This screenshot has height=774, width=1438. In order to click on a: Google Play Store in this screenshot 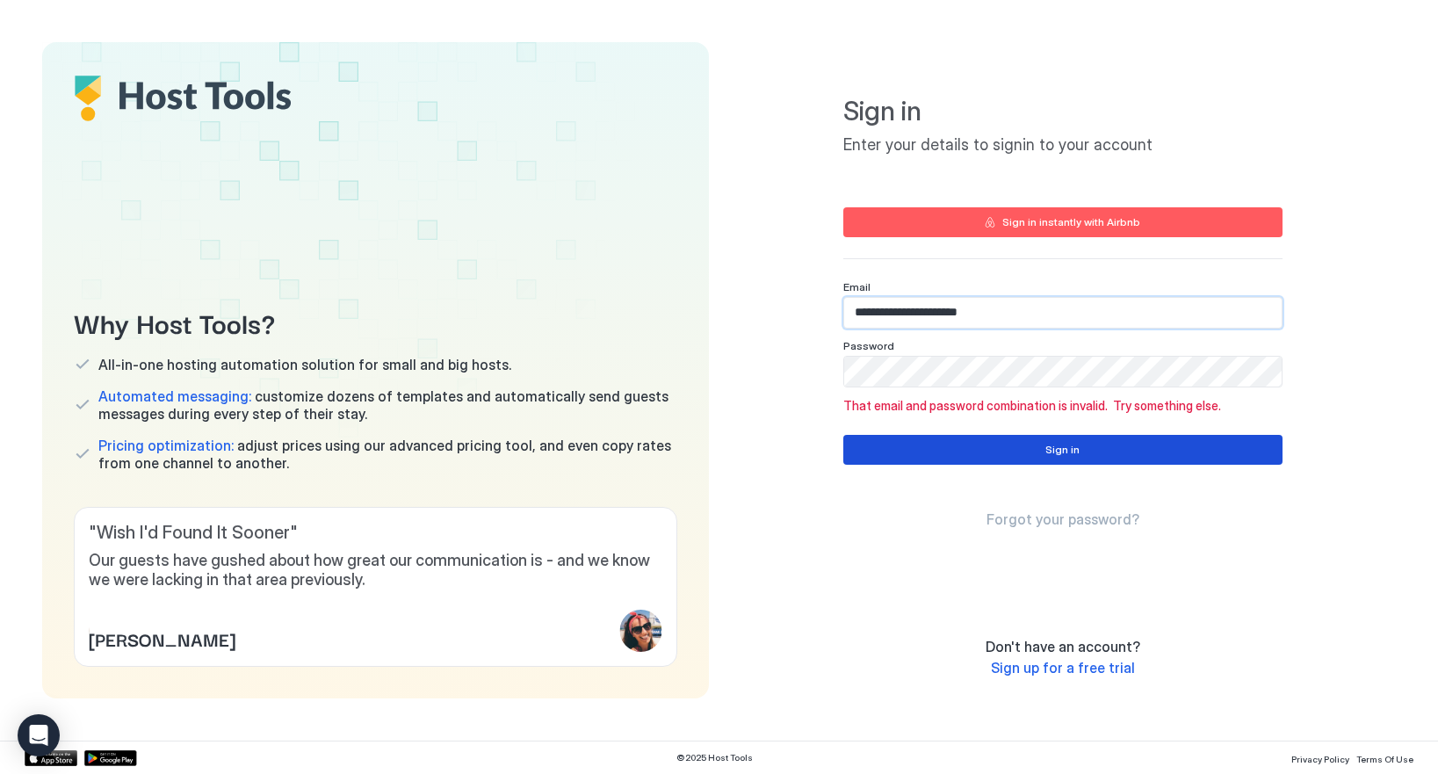, I will do `click(111, 758)`.